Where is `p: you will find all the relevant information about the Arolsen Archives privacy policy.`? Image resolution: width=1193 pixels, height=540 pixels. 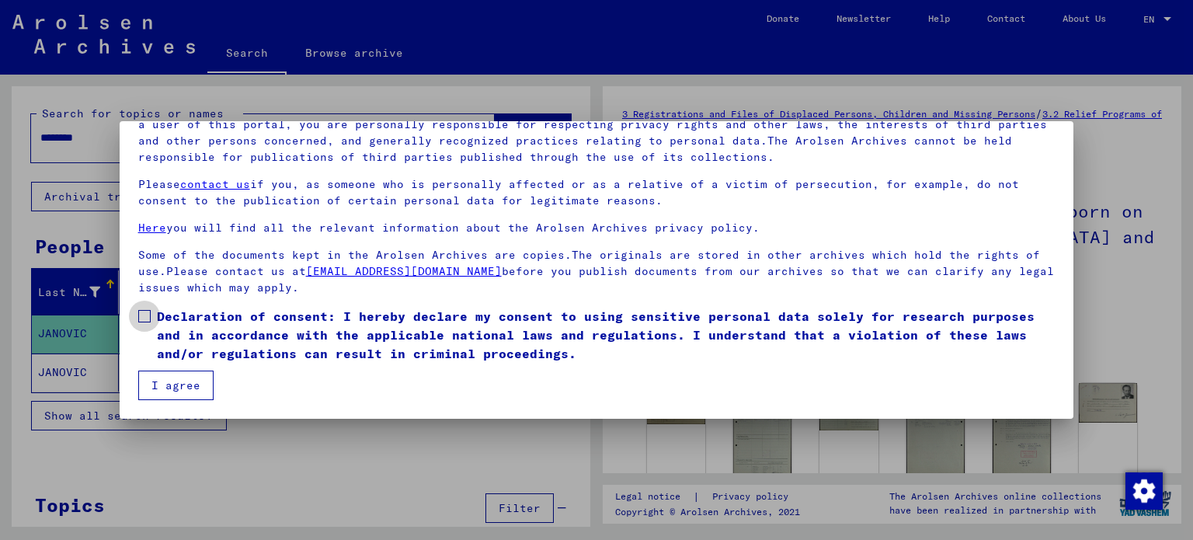
p: you will find all the relevant information about the Arolsen Archives privacy policy. is located at coordinates (597, 228).